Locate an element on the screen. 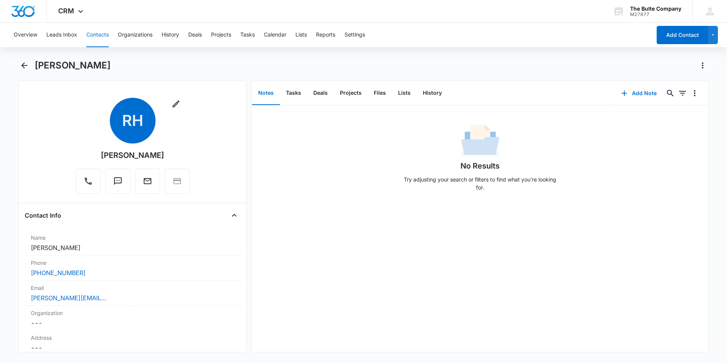 The width and height of the screenshot is (727, 363). button: Settings is located at coordinates (355, 35).